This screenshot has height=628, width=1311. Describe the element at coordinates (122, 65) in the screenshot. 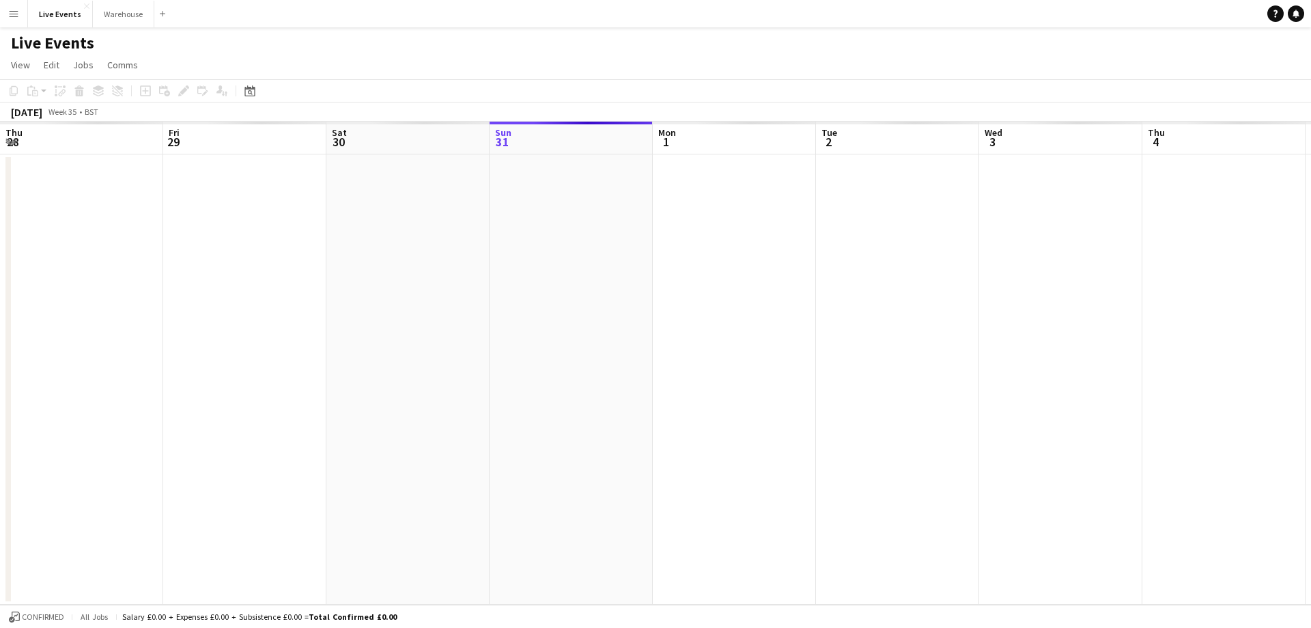

I see `a: Comms` at that location.